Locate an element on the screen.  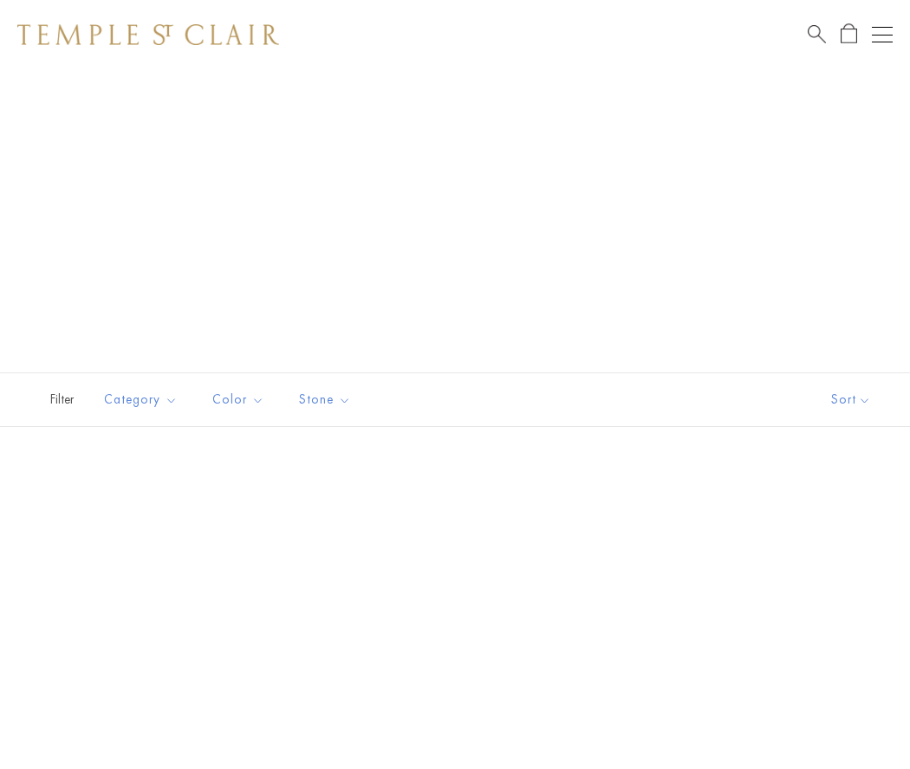
span: Category is located at coordinates (143, 399).